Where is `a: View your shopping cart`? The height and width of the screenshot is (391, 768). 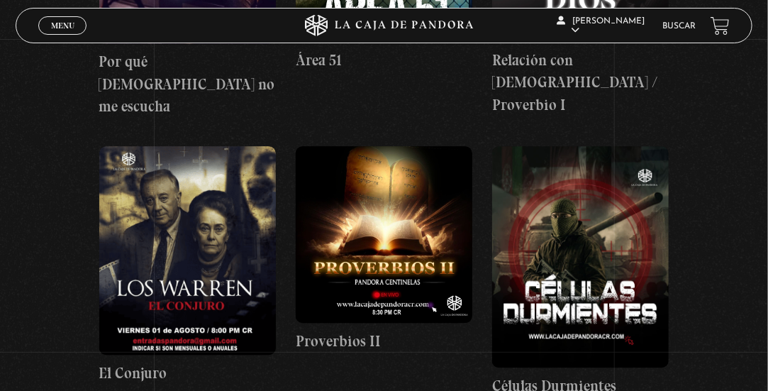
a: View your shopping cart is located at coordinates (720, 26).